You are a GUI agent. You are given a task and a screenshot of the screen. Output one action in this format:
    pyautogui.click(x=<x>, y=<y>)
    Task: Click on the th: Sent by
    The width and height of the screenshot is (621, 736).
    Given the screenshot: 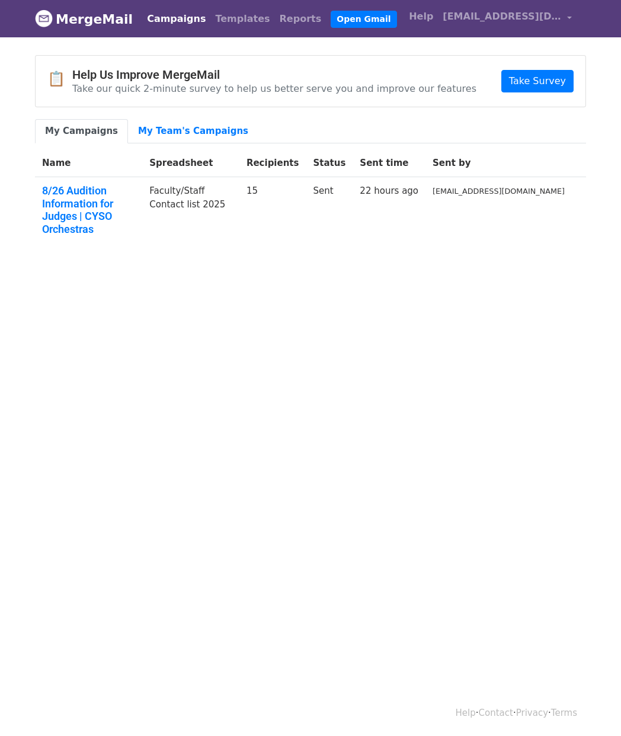 What is the action you would take?
    pyautogui.click(x=498, y=163)
    